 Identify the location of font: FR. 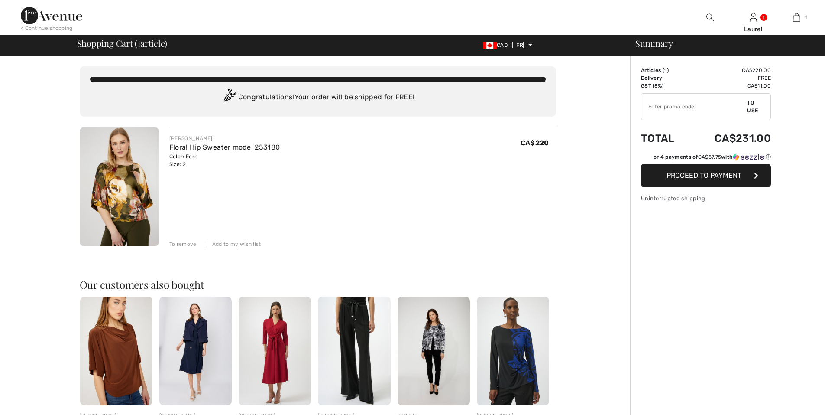
(520, 45).